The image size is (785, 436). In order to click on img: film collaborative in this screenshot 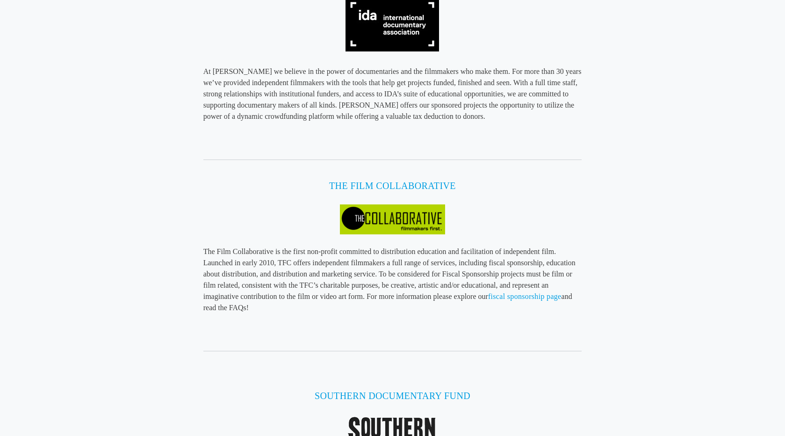, I will do `click(392, 219)`.